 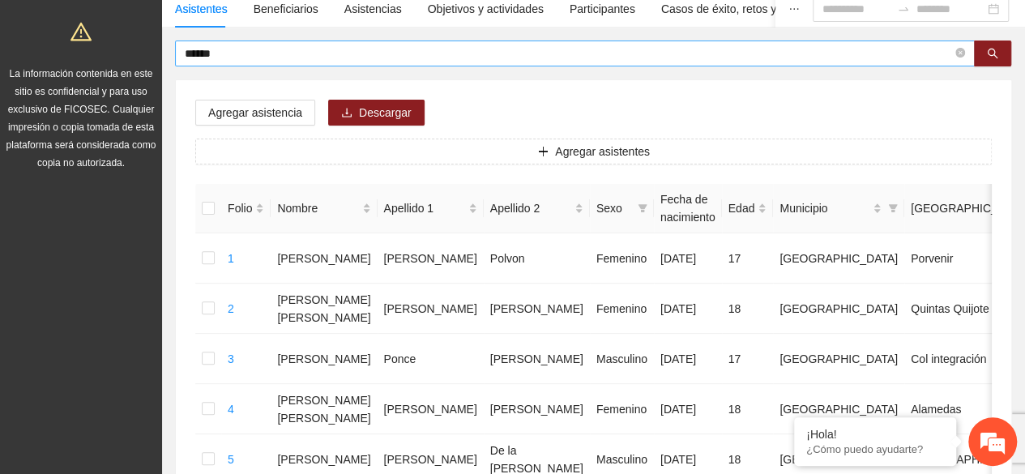 What do you see at coordinates (593, 151) in the screenshot?
I see `button: plusAgregar asistentes` at bounding box center [593, 151].